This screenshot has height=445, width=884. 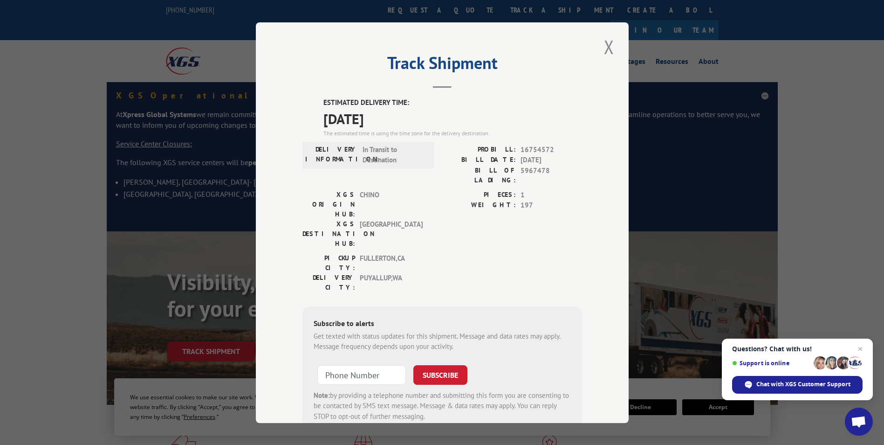 I want to click on span: 5967478, so click(x=551, y=175).